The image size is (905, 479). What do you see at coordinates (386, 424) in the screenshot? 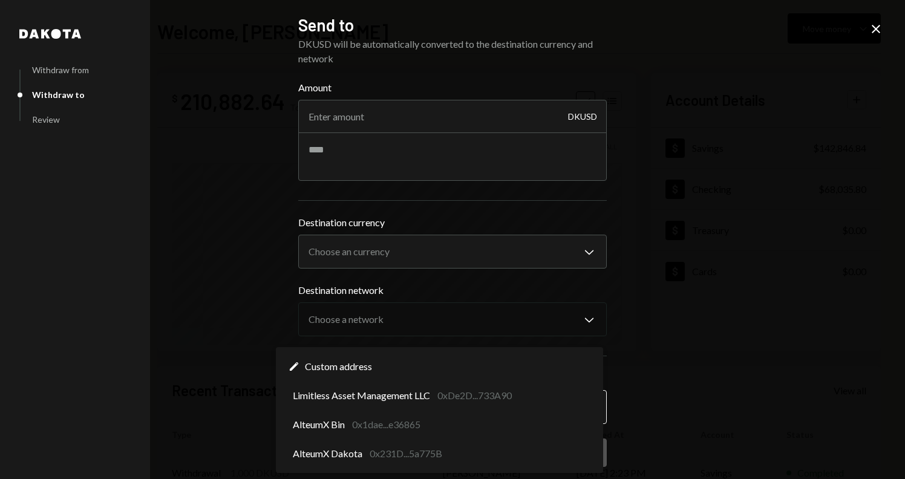
I see `div: 0x1dae...e36865` at bounding box center [386, 424].